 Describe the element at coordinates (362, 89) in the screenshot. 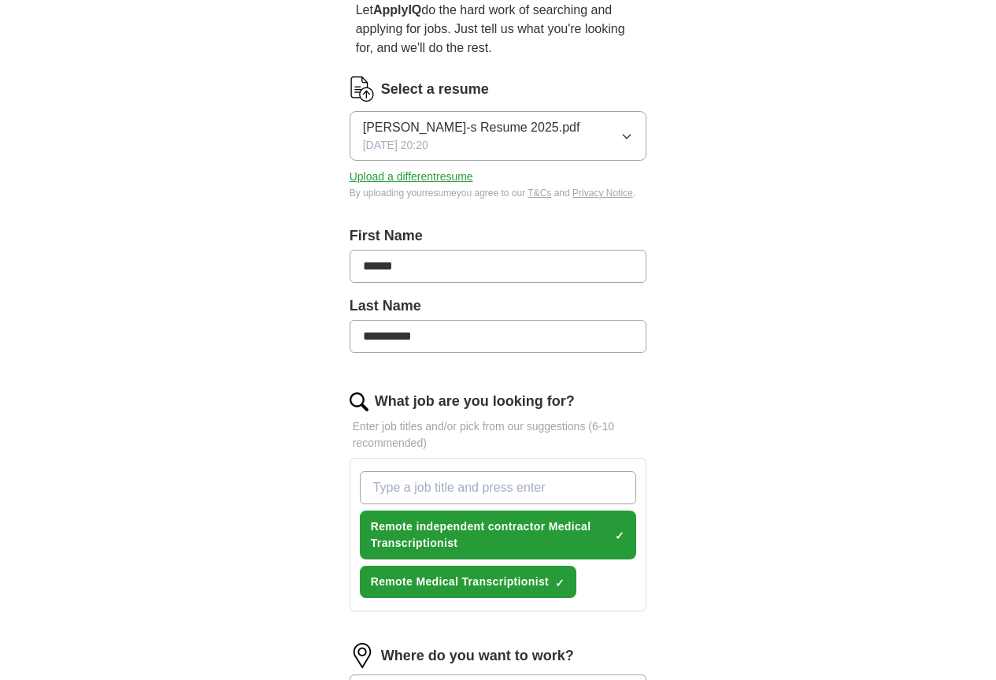

I see `img: CV Icon` at that location.